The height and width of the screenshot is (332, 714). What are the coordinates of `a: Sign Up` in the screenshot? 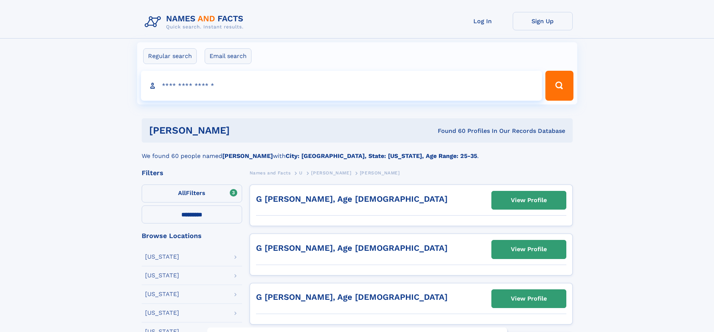 It's located at (542, 21).